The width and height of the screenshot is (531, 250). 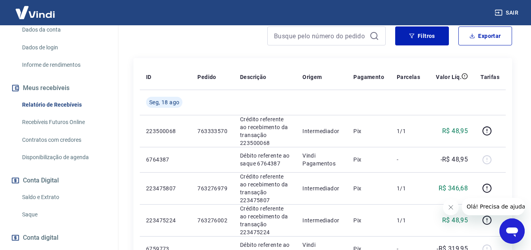 What do you see at coordinates (265, 188) in the screenshot?
I see `p: Crédito referente ao recebimento da transação 223475807` at bounding box center [265, 188].